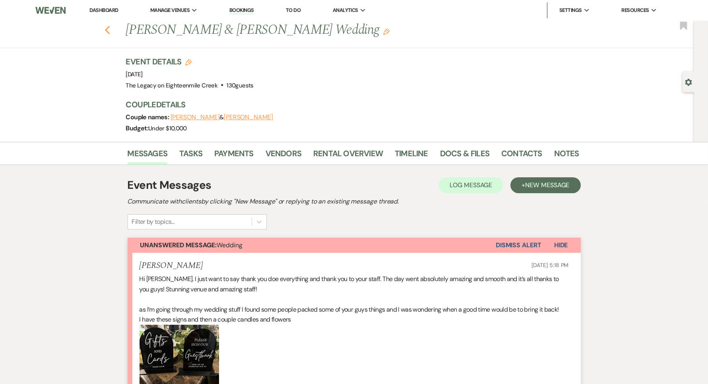 Image resolution: width=708 pixels, height=384 pixels. What do you see at coordinates (189, 62) in the screenshot?
I see `h3: Event Details` at bounding box center [189, 62].